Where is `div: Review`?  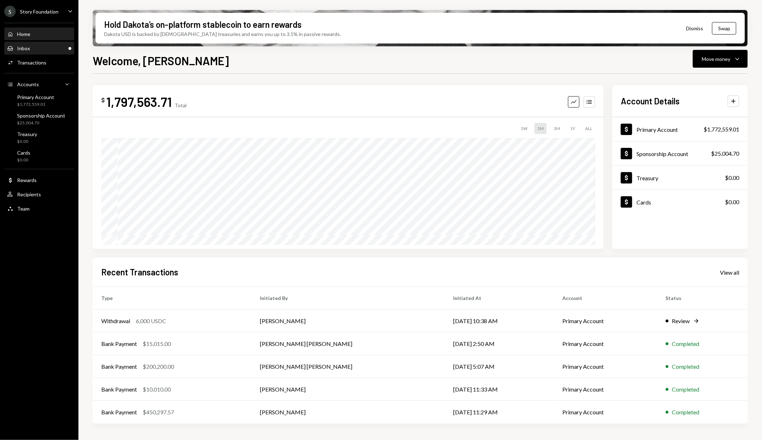
div: Review is located at coordinates (681, 321).